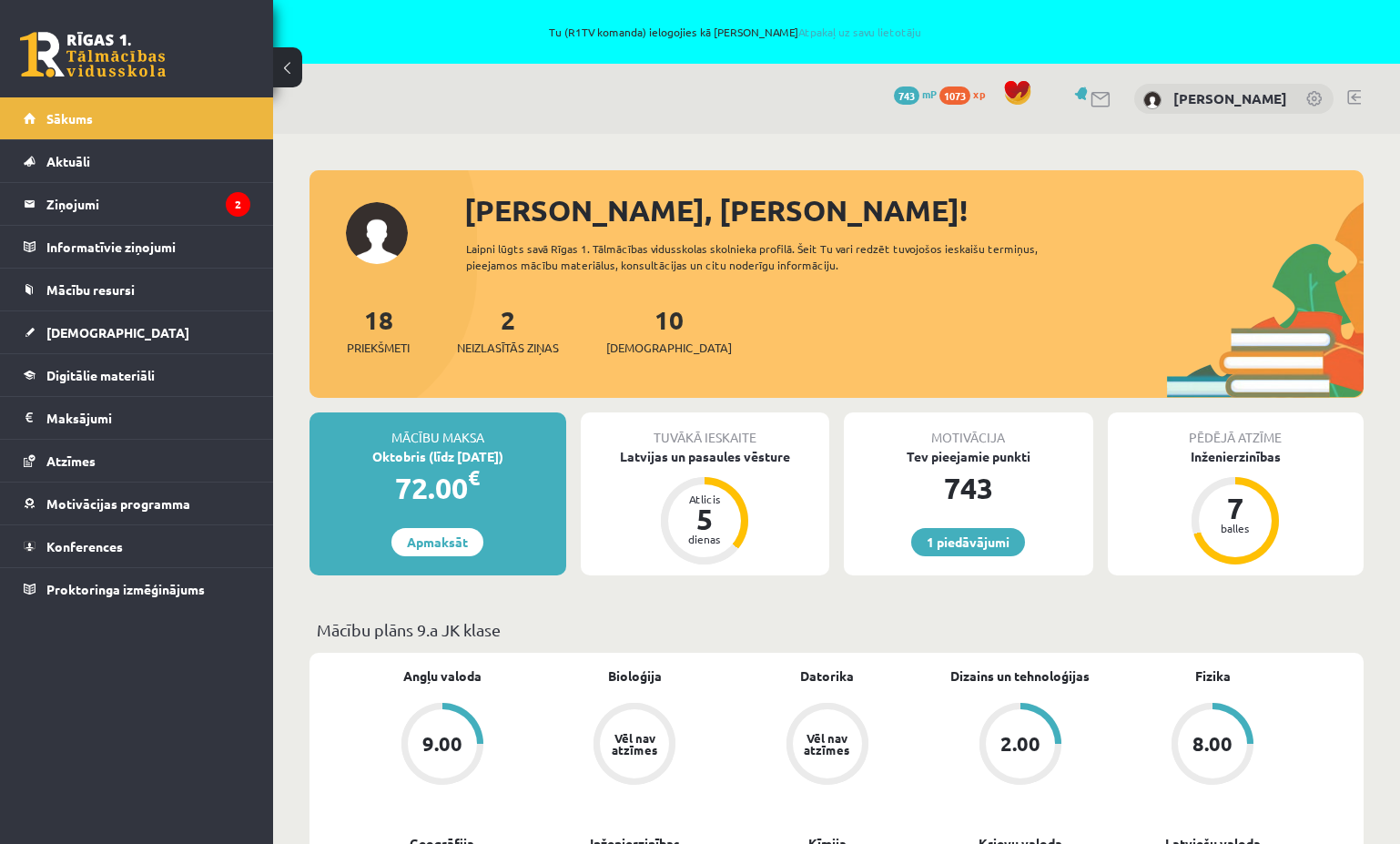 The width and height of the screenshot is (1400, 844). Describe the element at coordinates (1235, 528) in the screenshot. I see `div: balles` at that location.